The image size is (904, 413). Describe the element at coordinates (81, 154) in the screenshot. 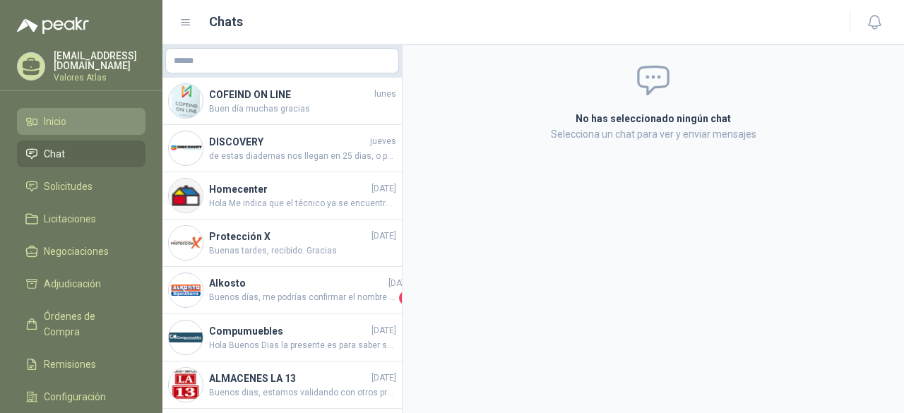

I see `a: Chat` at that location.